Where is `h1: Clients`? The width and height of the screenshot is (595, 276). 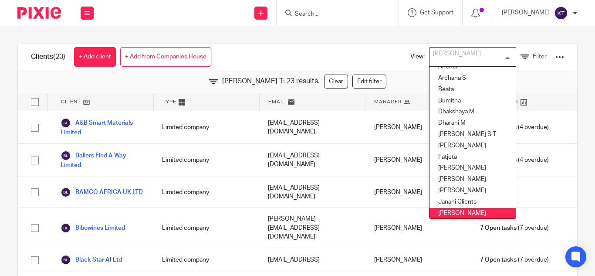
h1: Clients is located at coordinates (48, 57).